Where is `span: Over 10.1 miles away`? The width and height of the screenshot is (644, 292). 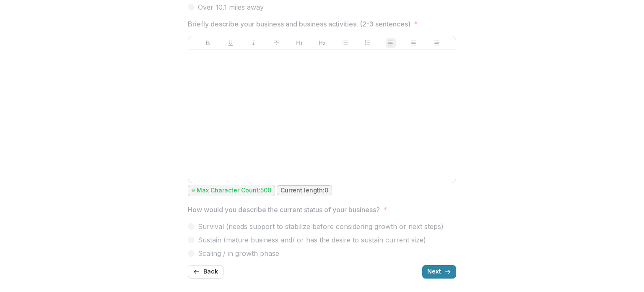 span: Over 10.1 miles away is located at coordinates (231, 7).